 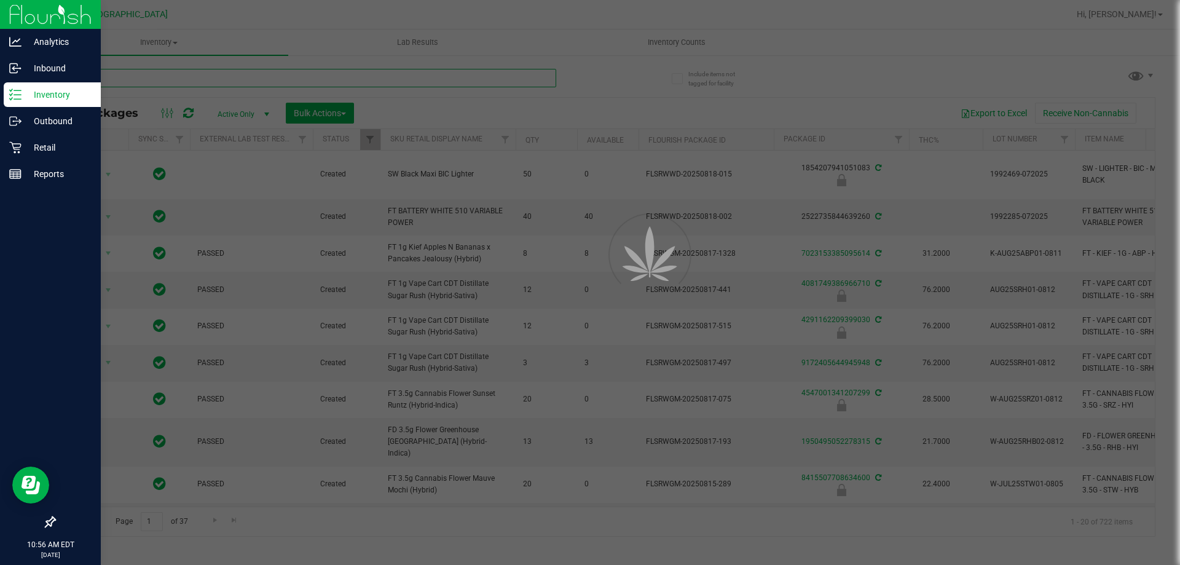 What do you see at coordinates (15, 147) in the screenshot?
I see `inline-svg: Retail` at bounding box center [15, 147].